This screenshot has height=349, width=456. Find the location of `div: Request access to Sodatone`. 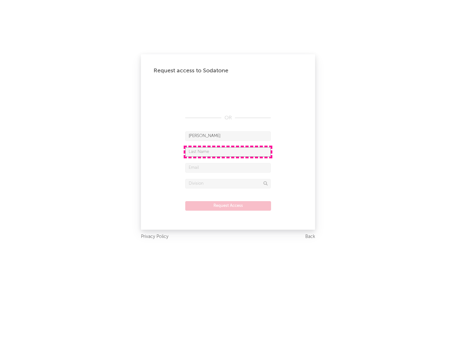

div: Request access to Sodatone is located at coordinates (228, 71).